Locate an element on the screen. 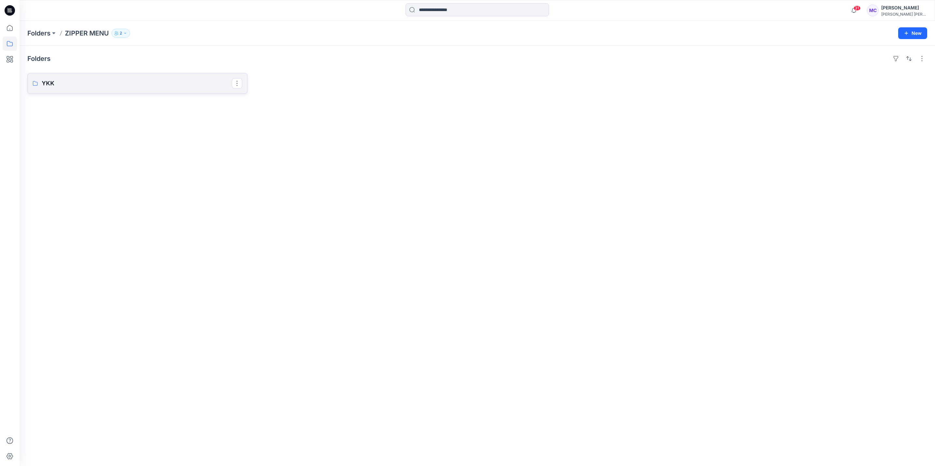 Image resolution: width=935 pixels, height=466 pixels. a: YKK is located at coordinates (137, 83).